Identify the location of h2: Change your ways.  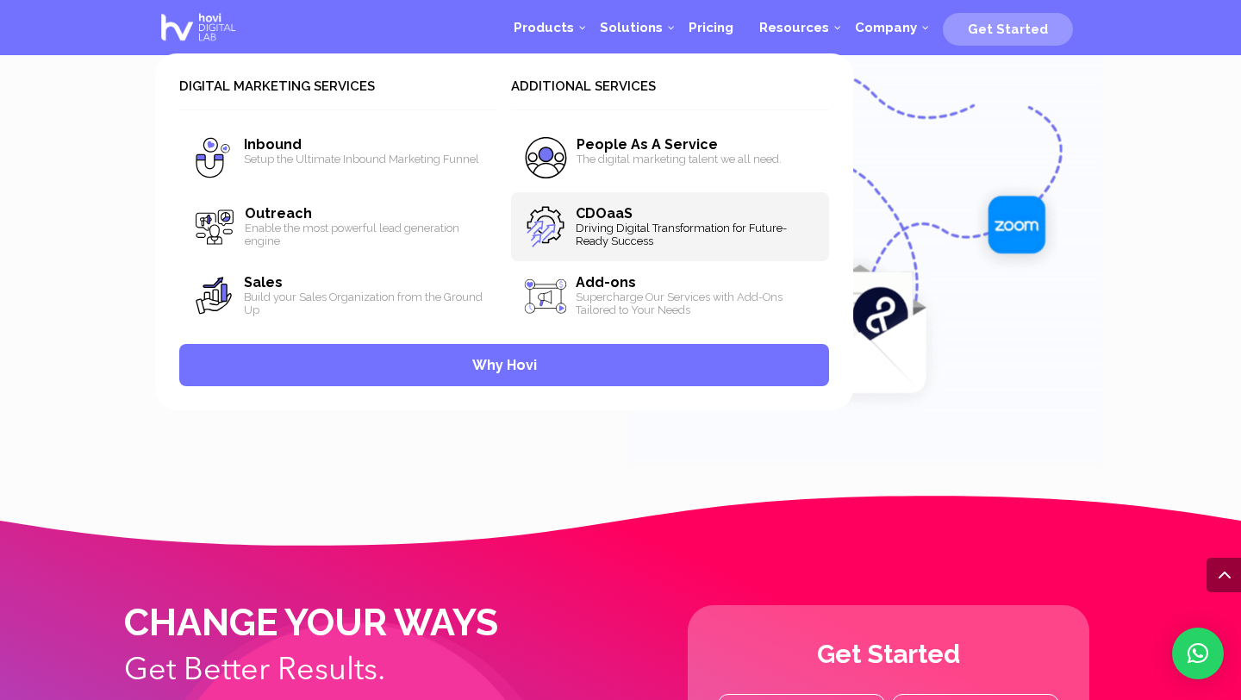
(353, 627).